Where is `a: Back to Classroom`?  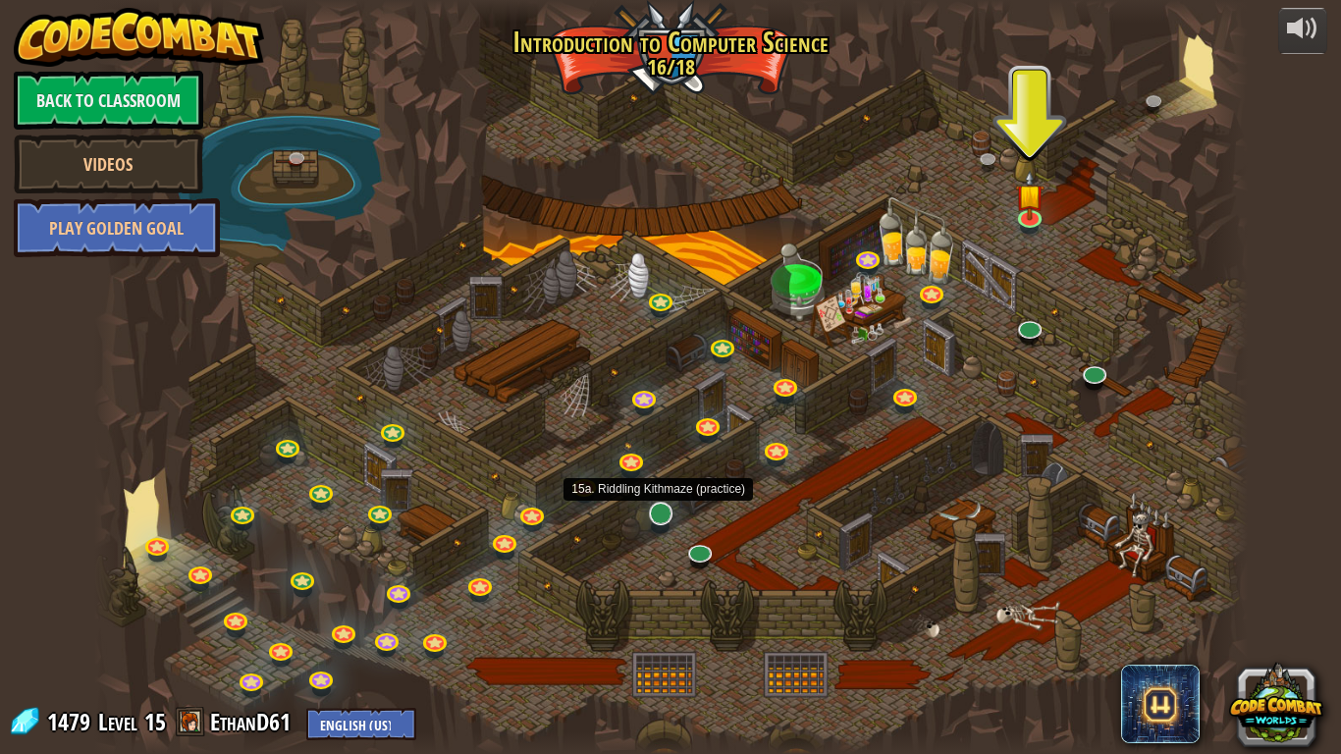 a: Back to Classroom is located at coordinates (108, 100).